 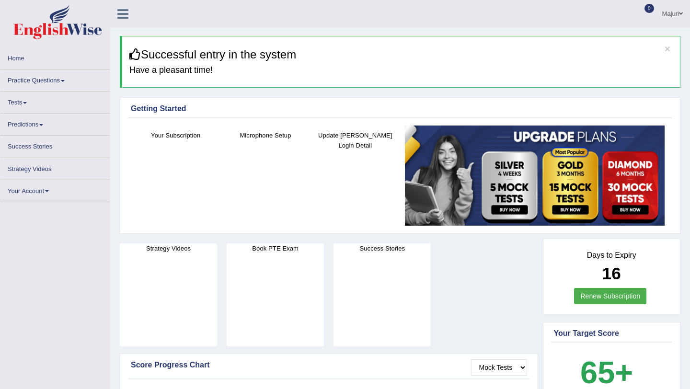 What do you see at coordinates (175, 135) in the screenshot?
I see `h4: Your Subscription` at bounding box center [175, 135].